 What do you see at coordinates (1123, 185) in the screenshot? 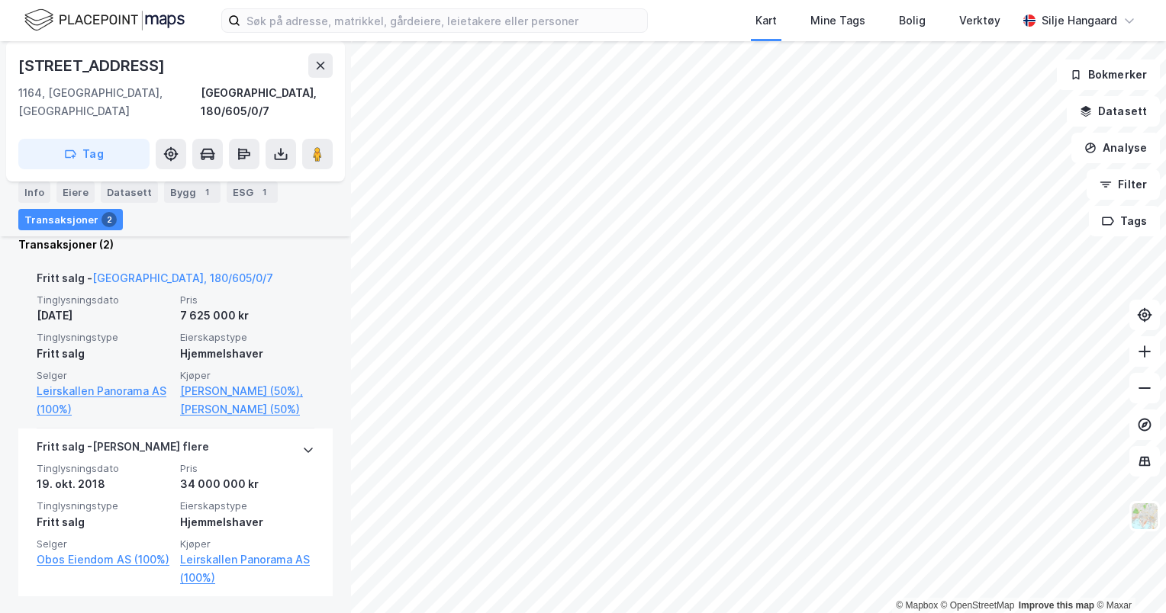
I see `button: Filter` at bounding box center [1123, 185].